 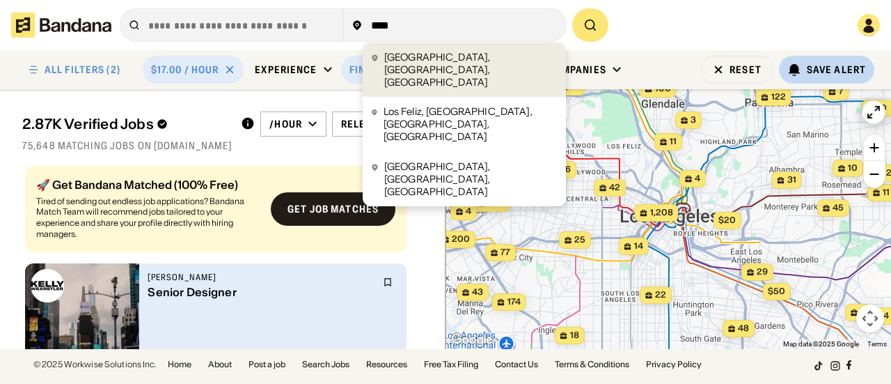 I want to click on span: 43, so click(x=478, y=292).